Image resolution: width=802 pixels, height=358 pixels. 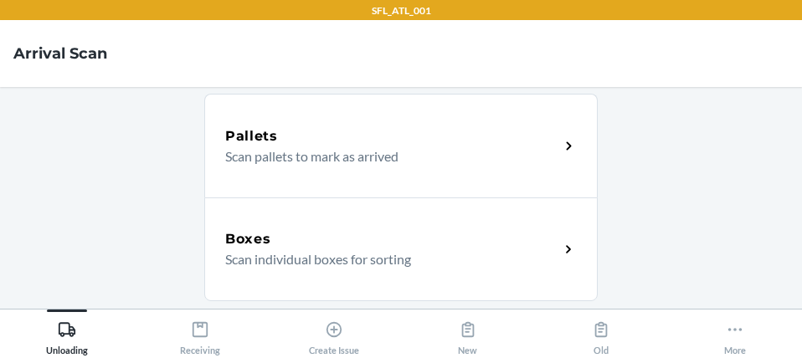 What do you see at coordinates (467, 335) in the screenshot?
I see `div: New` at bounding box center [467, 335].